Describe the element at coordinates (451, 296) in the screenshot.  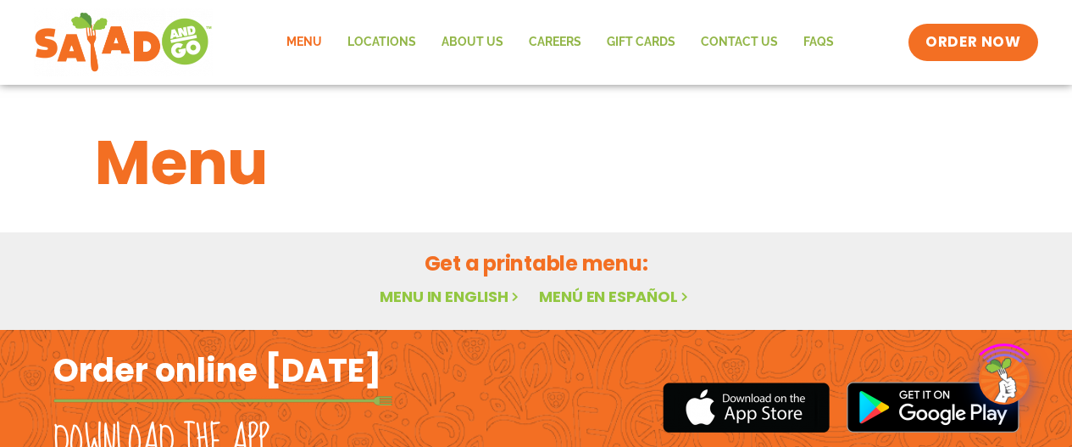
I see `a: Menu in English` at that location.